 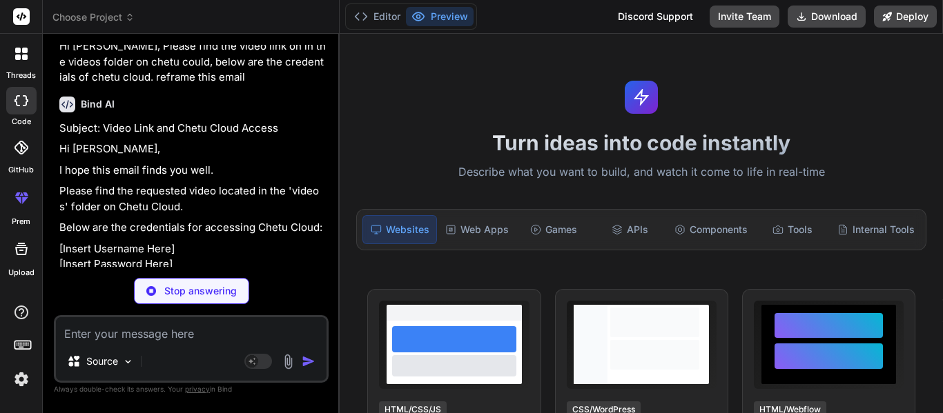 What do you see at coordinates (641, 173) in the screenshot?
I see `p: Describe what you want to build, and watch it come to life in real-time` at bounding box center [641, 173].